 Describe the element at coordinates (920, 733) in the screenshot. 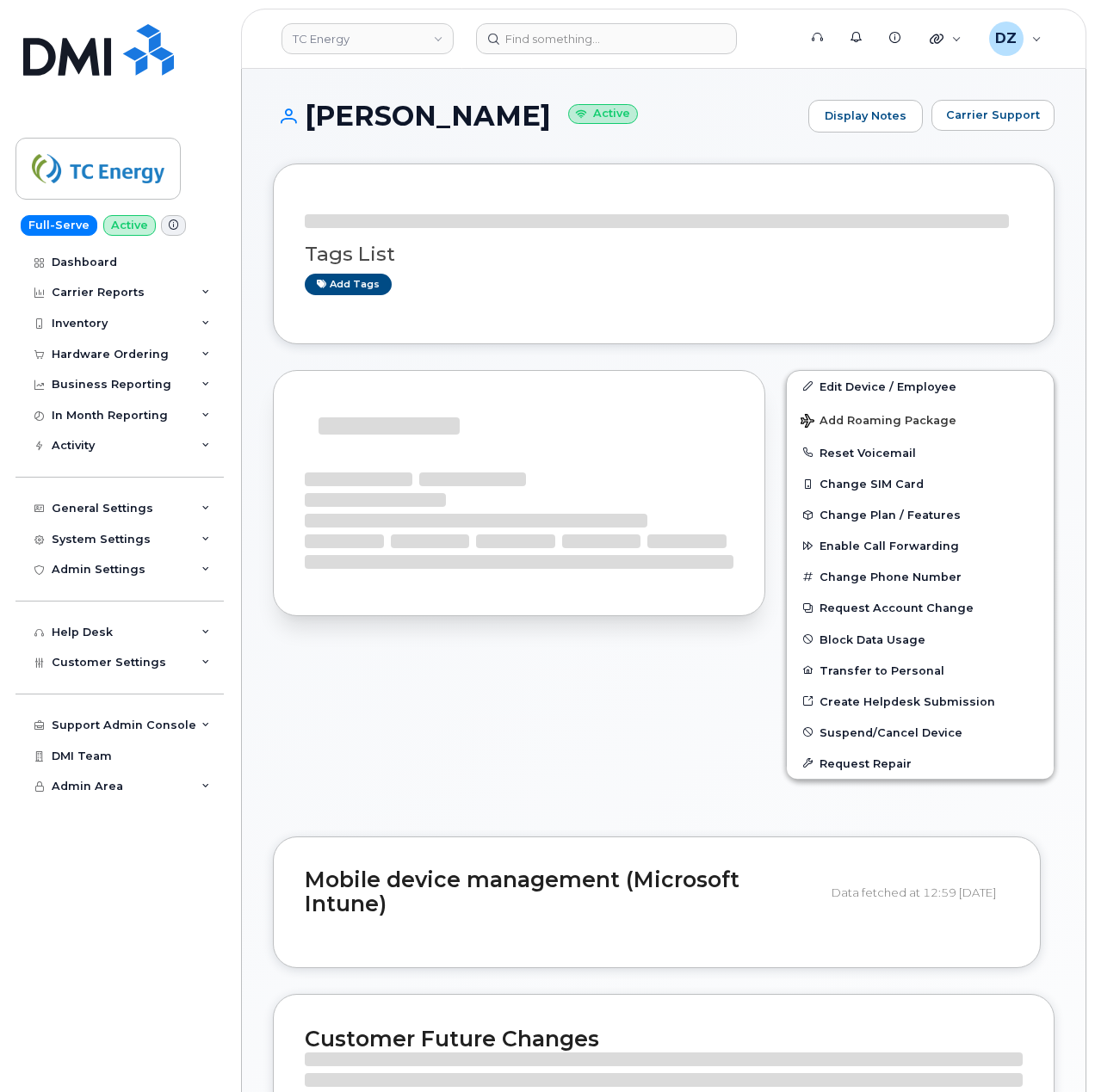

I see `button: Suspend/Cancel Device` at that location.